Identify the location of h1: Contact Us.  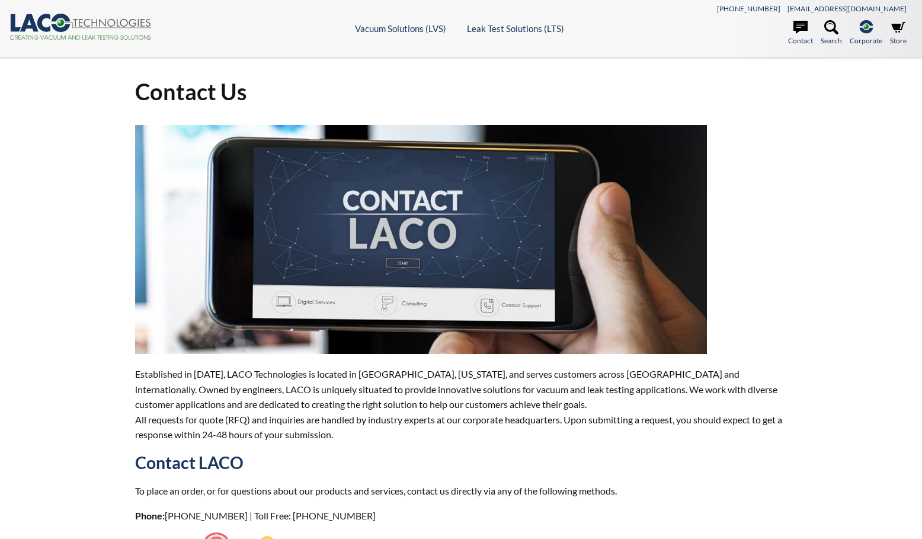
(461, 91).